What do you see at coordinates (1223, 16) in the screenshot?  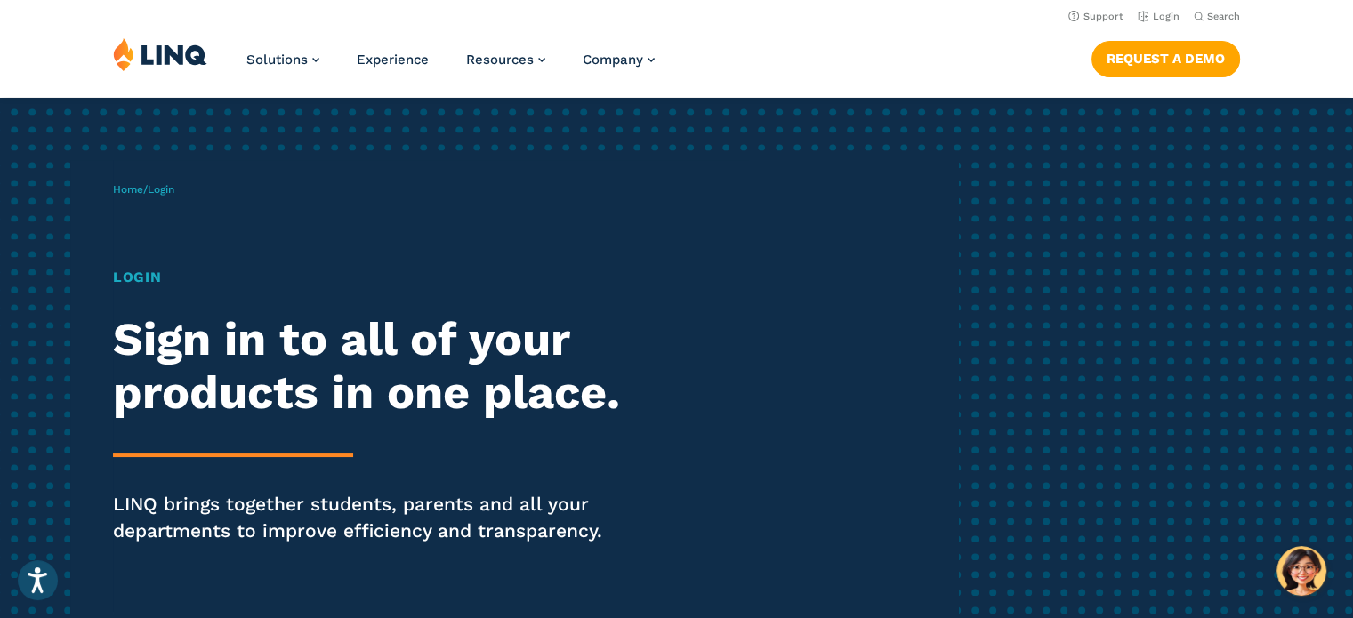 I see `span: Search` at bounding box center [1223, 16].